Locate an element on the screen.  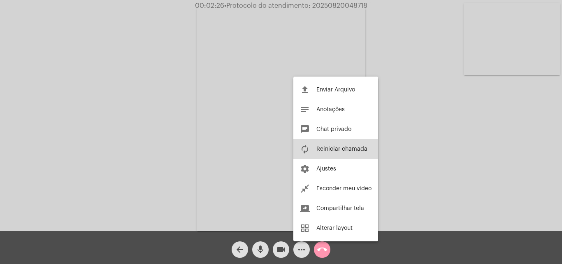
span: Chat privado is located at coordinates (333, 129).